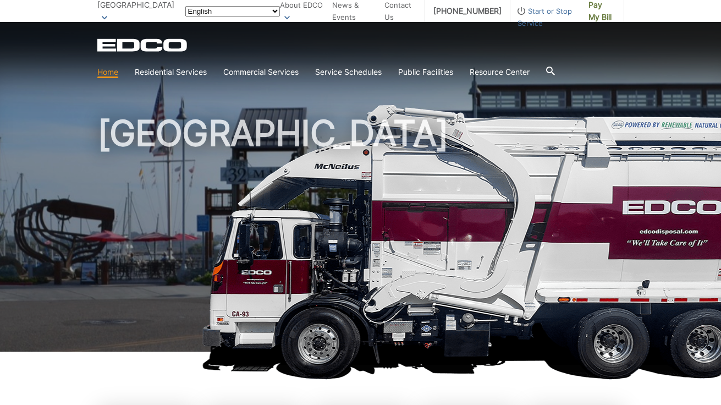  What do you see at coordinates (348, 72) in the screenshot?
I see `a: Service Schedules` at bounding box center [348, 72].